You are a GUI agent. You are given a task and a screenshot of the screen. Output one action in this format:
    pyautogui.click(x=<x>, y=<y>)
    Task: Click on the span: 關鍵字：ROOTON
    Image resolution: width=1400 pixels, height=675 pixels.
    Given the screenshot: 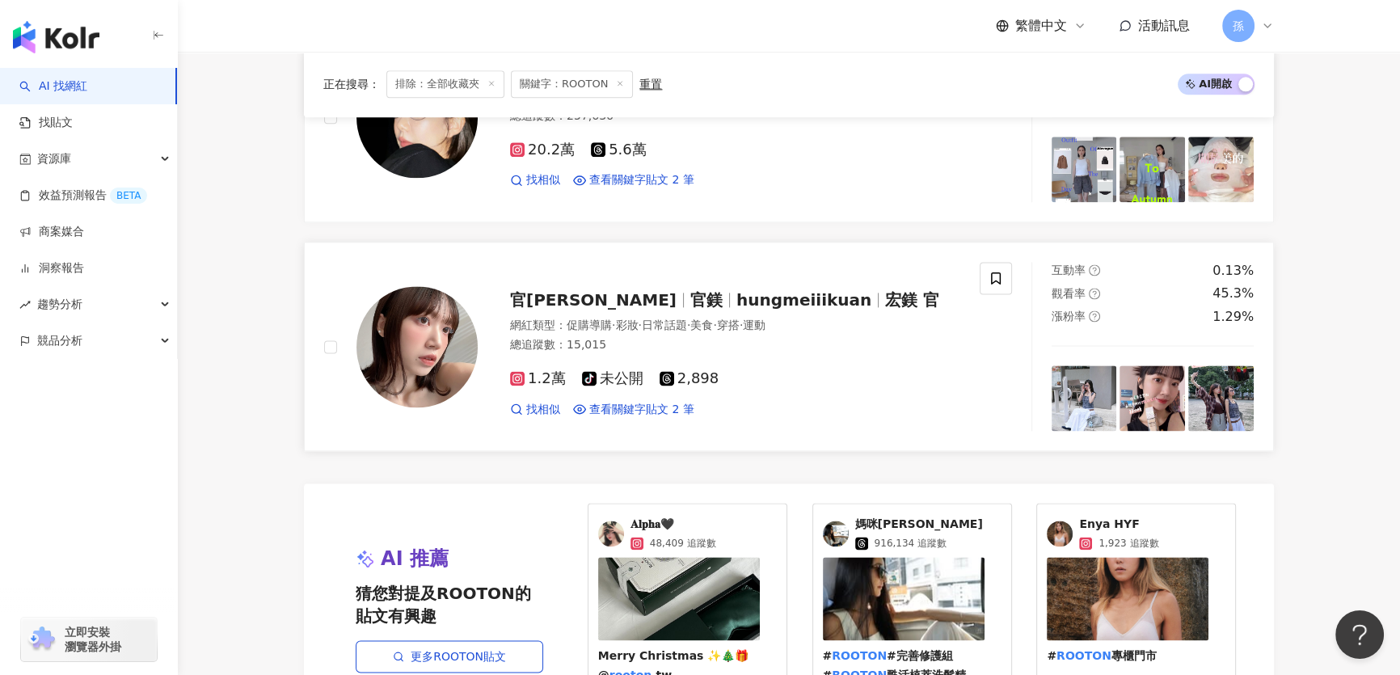 What is the action you would take?
    pyautogui.click(x=571, y=85)
    